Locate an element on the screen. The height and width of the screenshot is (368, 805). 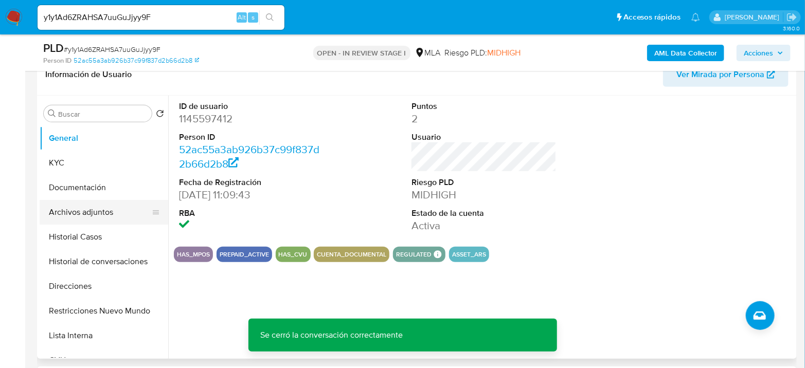
input: Buscar usuario o caso... is located at coordinates (161, 17).